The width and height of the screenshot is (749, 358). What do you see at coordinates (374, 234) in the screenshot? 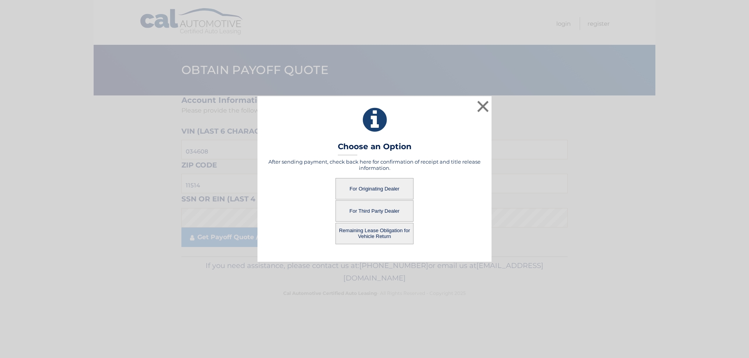
I see `button: Remaining Lease Obligation for Vehicle Return` at bounding box center [374, 234].